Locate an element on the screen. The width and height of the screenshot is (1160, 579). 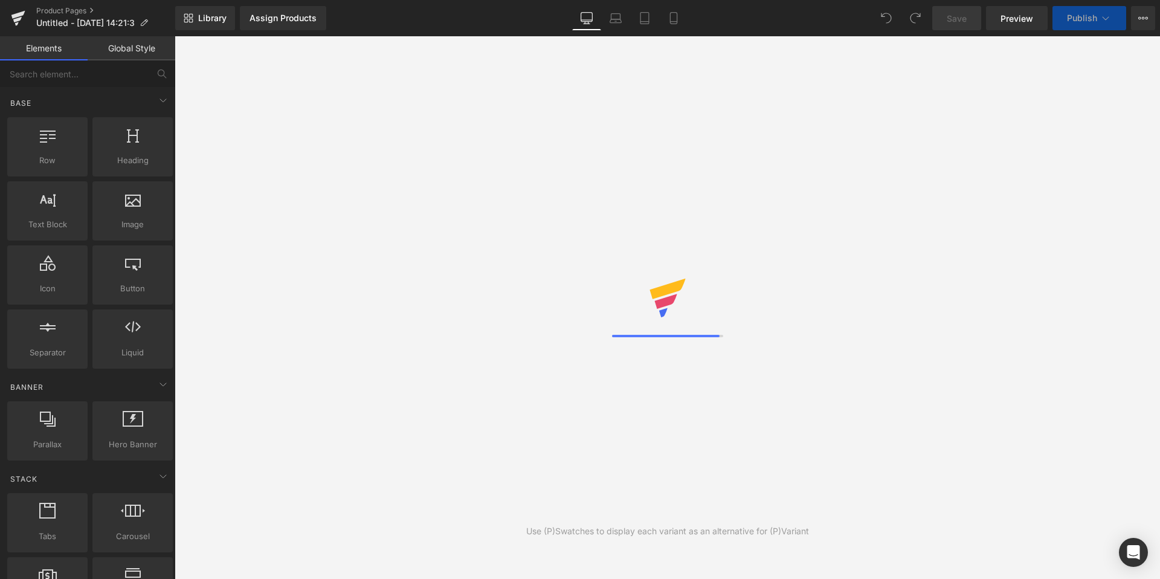
div: Open Intercom Messenger is located at coordinates (1133, 552).